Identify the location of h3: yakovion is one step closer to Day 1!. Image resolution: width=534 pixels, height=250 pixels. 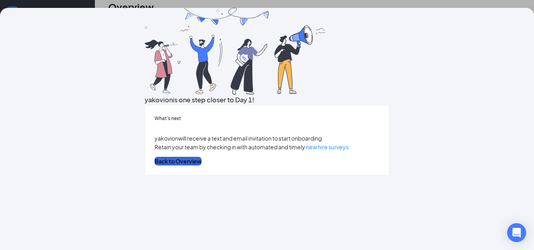
(267, 100).